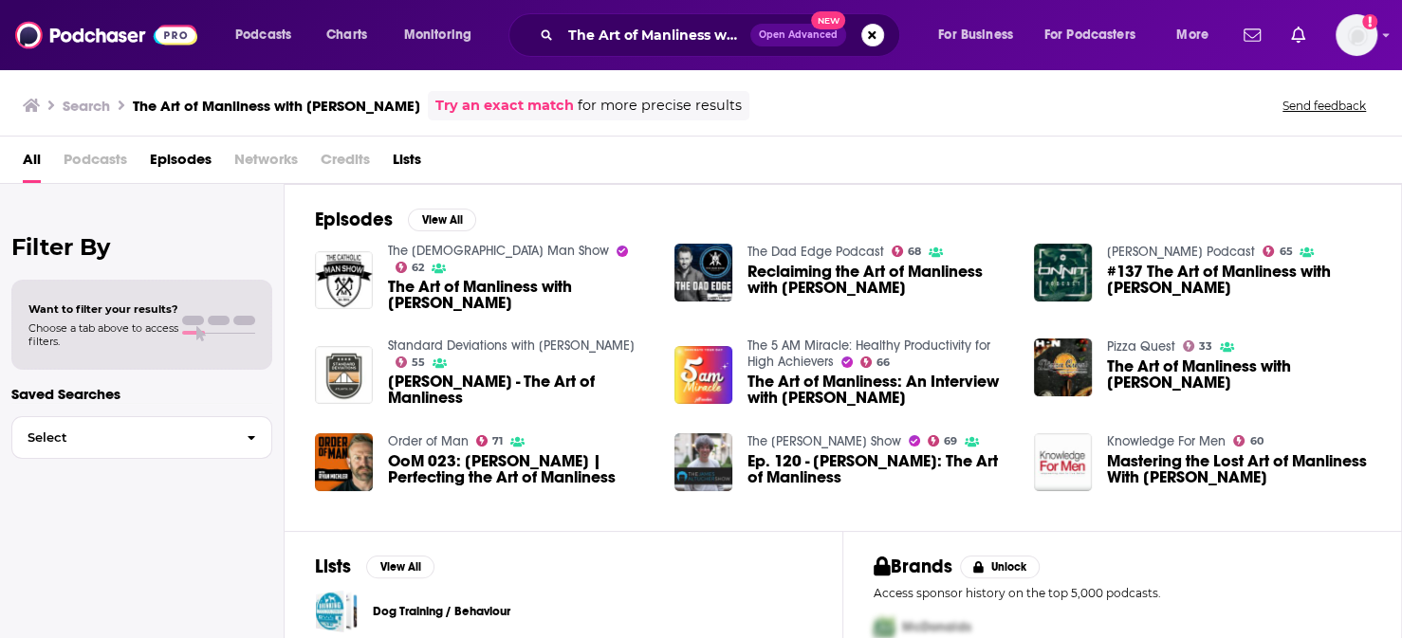 The height and width of the screenshot is (638, 1402). I want to click on a: 68, so click(907, 251).